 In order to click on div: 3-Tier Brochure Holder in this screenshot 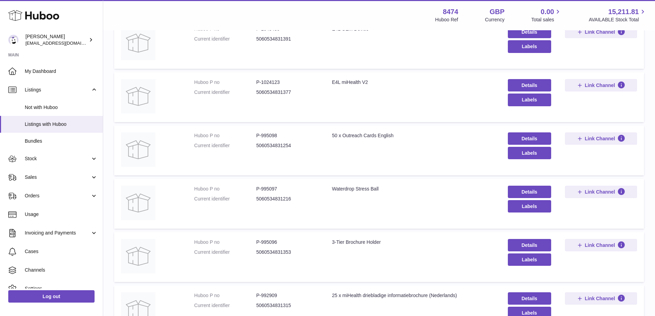, I will do `click(413, 242)`.